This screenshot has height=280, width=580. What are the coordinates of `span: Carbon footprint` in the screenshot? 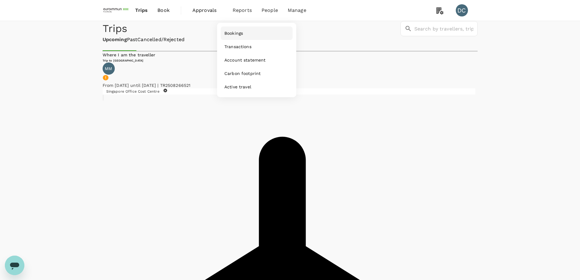 It's located at (242, 73).